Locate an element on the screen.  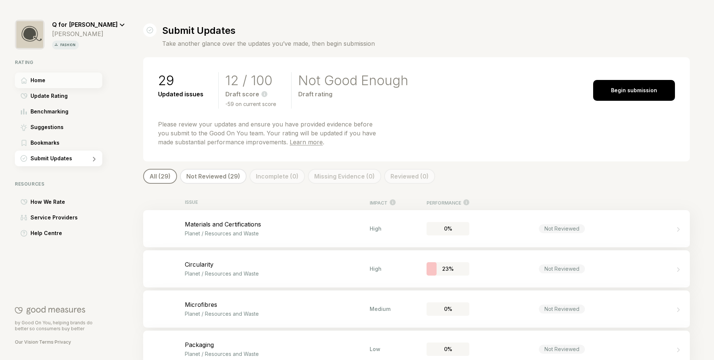
h4: Take another glance over the updates you’ve made, then begin submission is located at coordinates (268, 43).